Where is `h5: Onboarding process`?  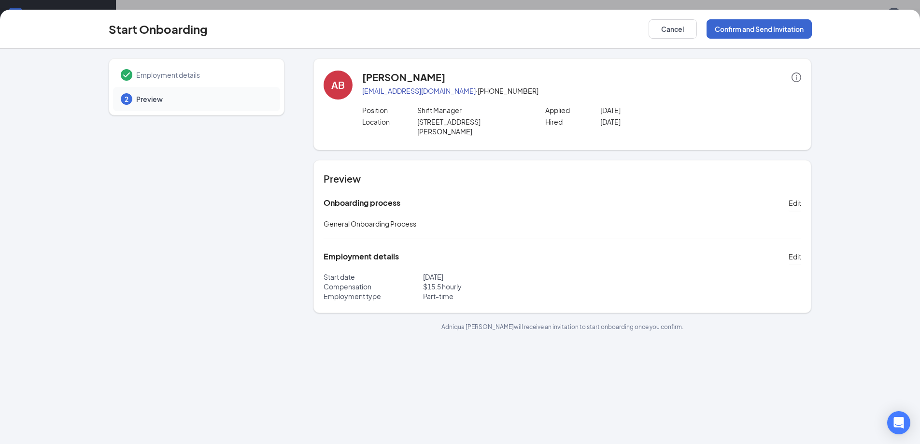 h5: Onboarding process is located at coordinates (362, 203).